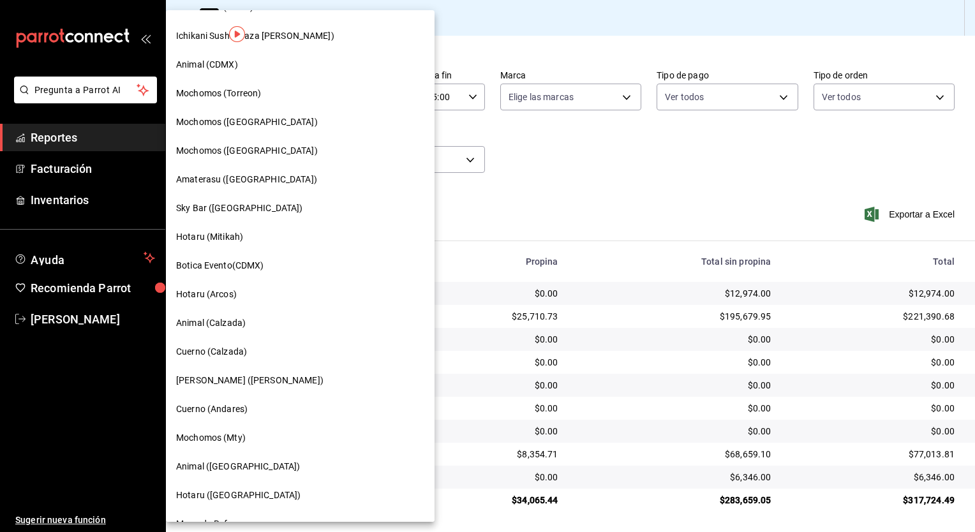  Describe the element at coordinates (300, 294) in the screenshot. I see `div: Hotaru (Arcos)` at that location.